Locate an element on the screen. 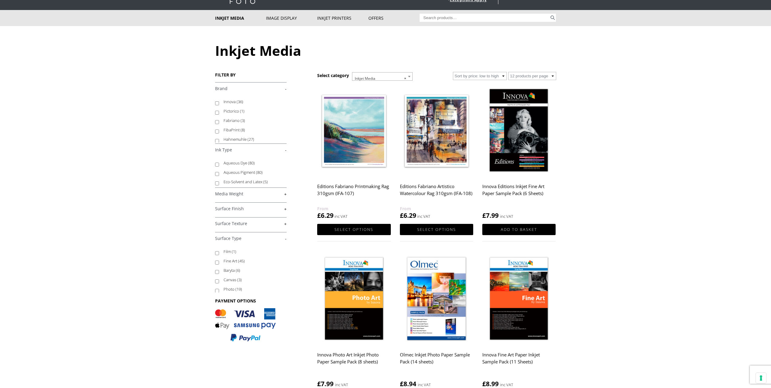  a: Offers is located at coordinates (394, 18).